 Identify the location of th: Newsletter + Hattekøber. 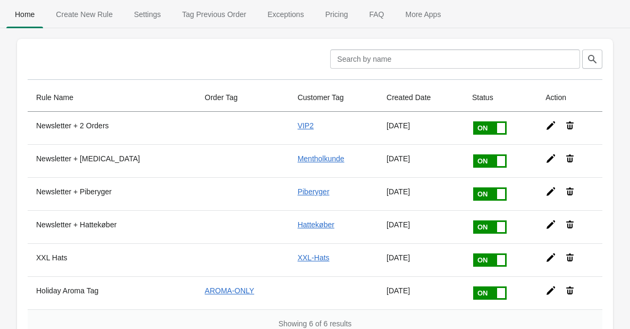
(112, 226).